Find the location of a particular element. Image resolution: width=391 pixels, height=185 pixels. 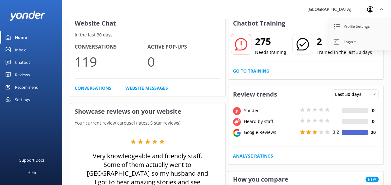

div: Inbox is located at coordinates (20, 50).